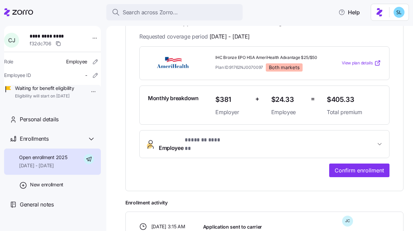  Describe the element at coordinates (268, 58) in the screenshot. I see `span: IHC Bronze EPO HSA AmeriHealth Advantage $25/$50` at that location.